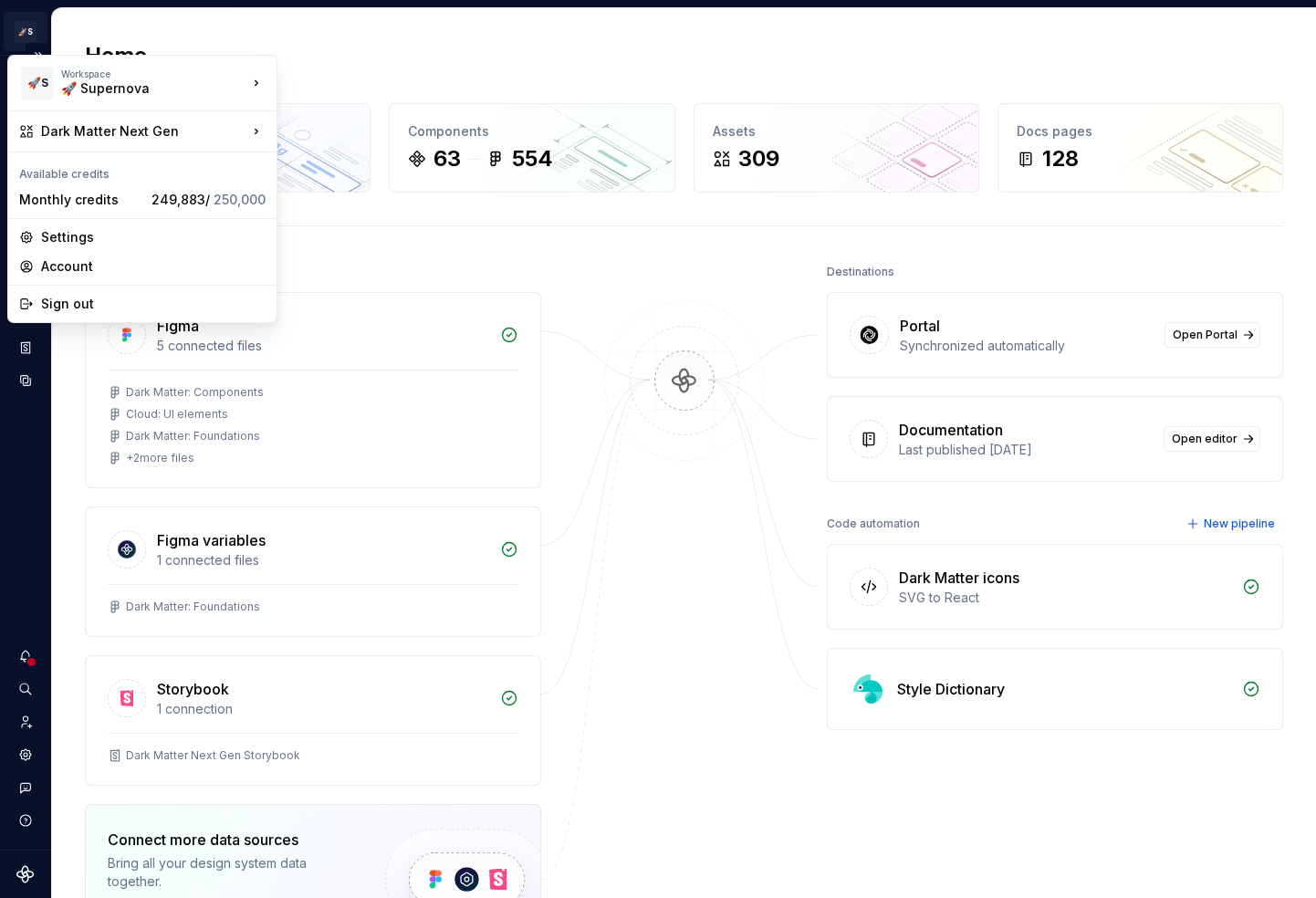 This screenshot has height=898, width=1316. What do you see at coordinates (153, 267) in the screenshot?
I see `div: Account` at bounding box center [153, 267].